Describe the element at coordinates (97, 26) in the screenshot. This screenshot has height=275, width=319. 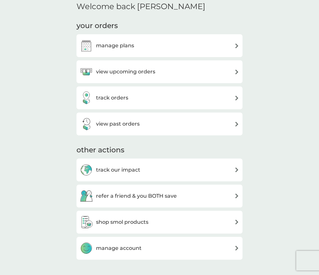
I see `h3: your orders` at that location.